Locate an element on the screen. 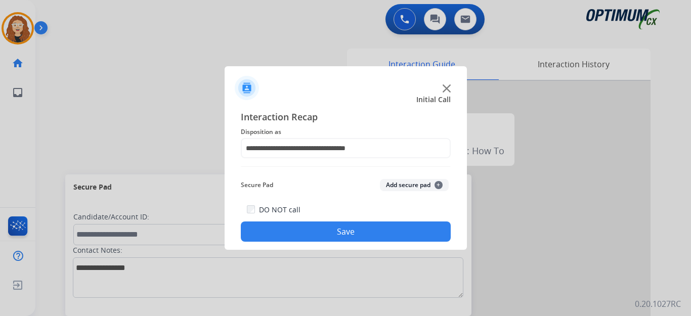 The image size is (691, 316). span: Secure Pad is located at coordinates (257, 185).